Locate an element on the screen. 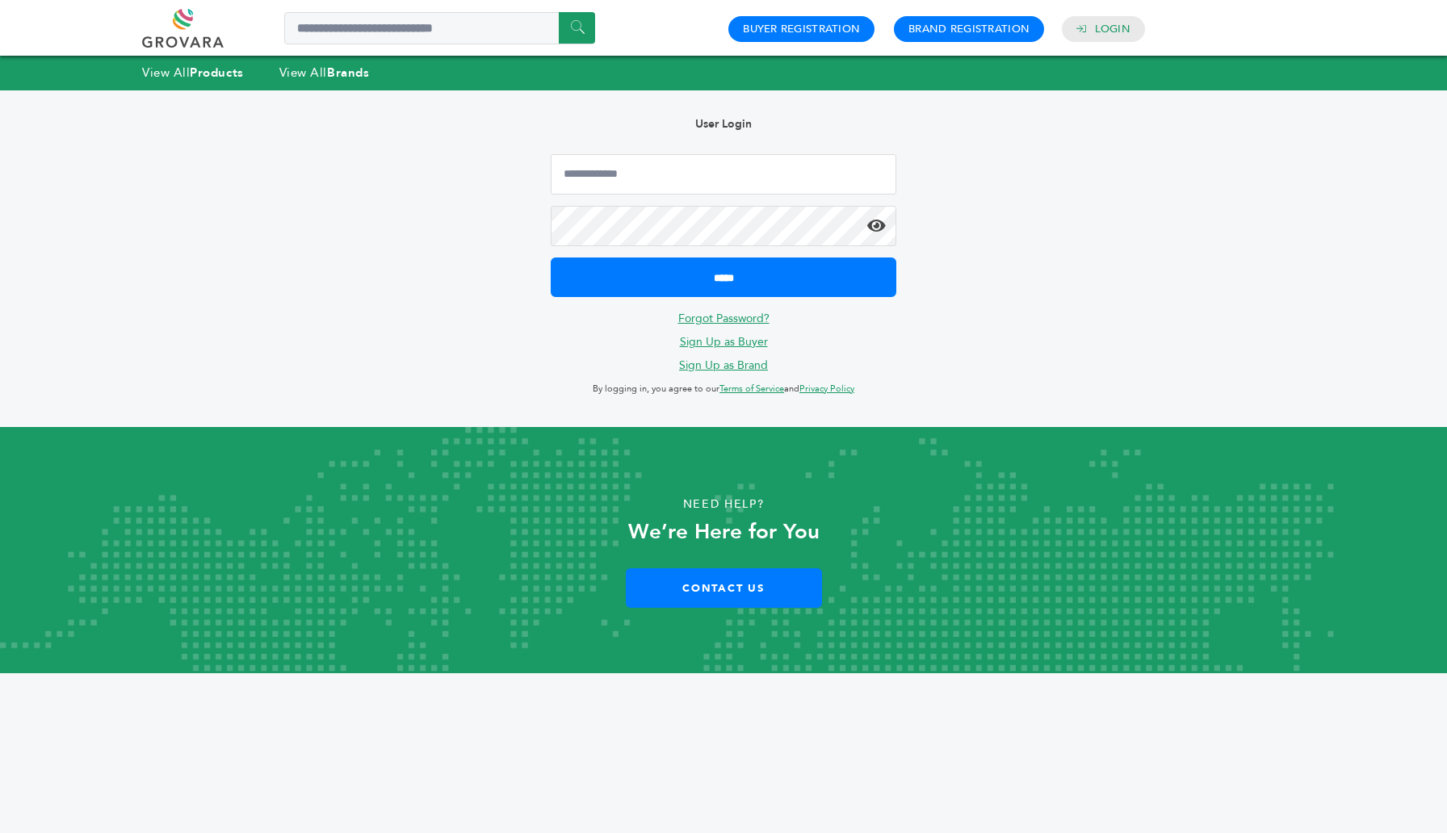  a: View AllProducts is located at coordinates (193, 73).